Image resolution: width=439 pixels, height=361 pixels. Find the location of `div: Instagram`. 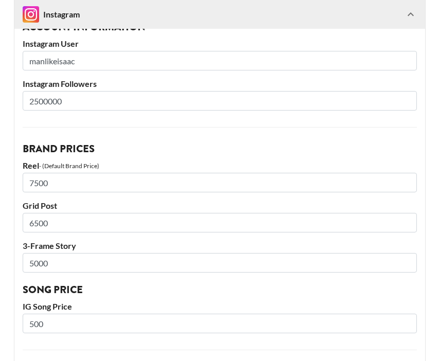

div: Instagram is located at coordinates (51, 14).